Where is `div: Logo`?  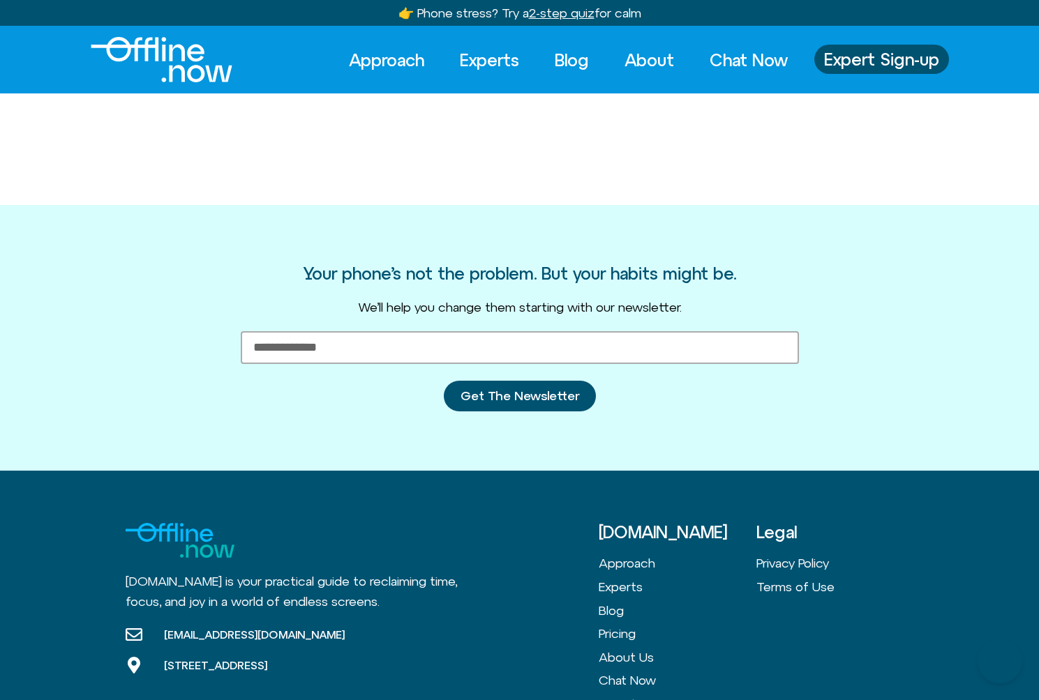
div: Logo is located at coordinates (149, 59).